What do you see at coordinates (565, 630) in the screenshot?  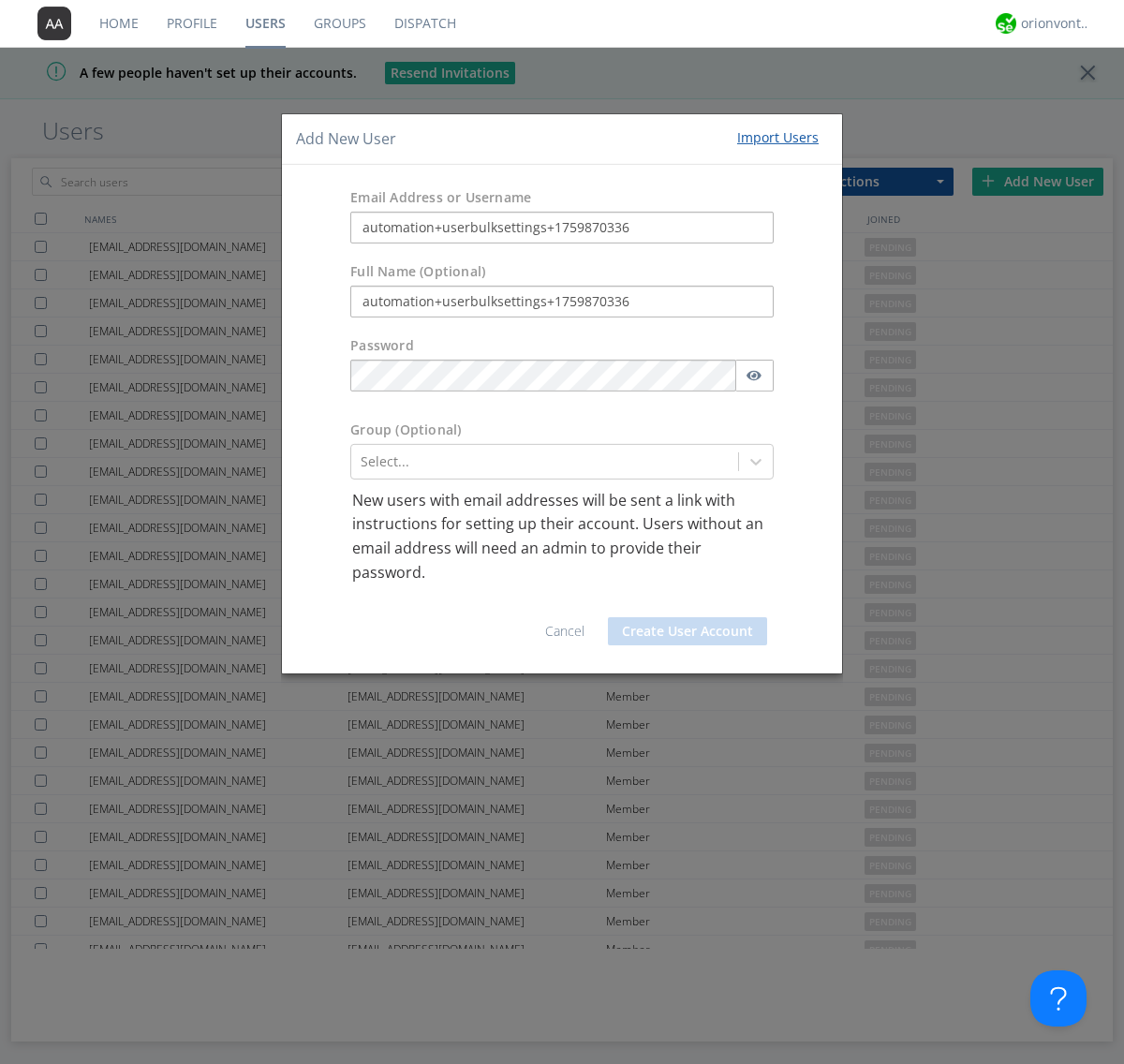 I see `a: Cancel` at bounding box center [565, 630].